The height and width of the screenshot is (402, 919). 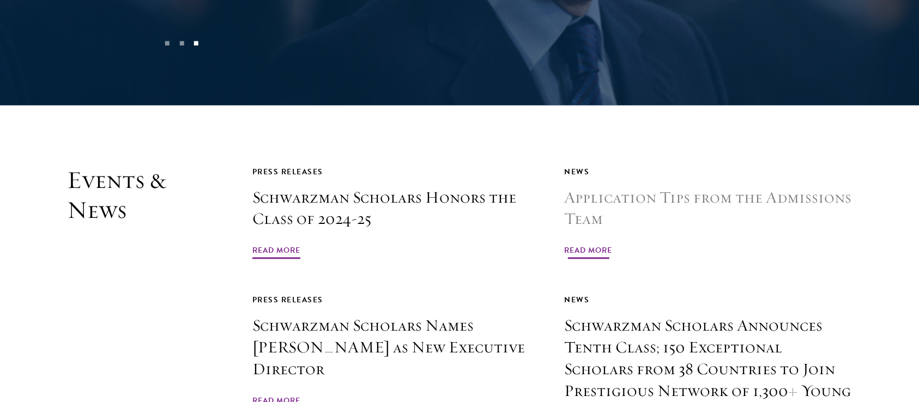 What do you see at coordinates (396, 213) in the screenshot?
I see `a: Press Releases Schwarzman Scholars Honors the Class of 2024-25 Read More` at bounding box center [396, 213].